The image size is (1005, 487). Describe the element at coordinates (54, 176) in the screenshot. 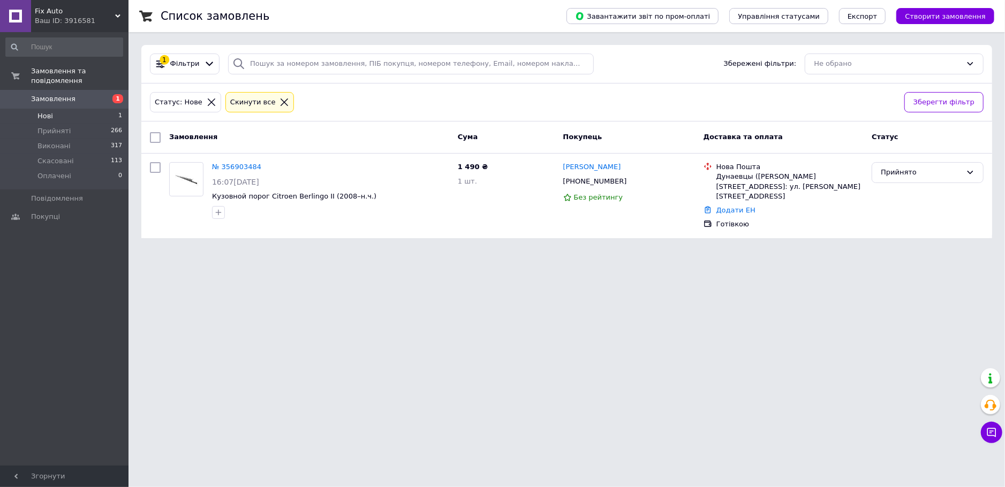

I see `span: Оплачені` at that location.